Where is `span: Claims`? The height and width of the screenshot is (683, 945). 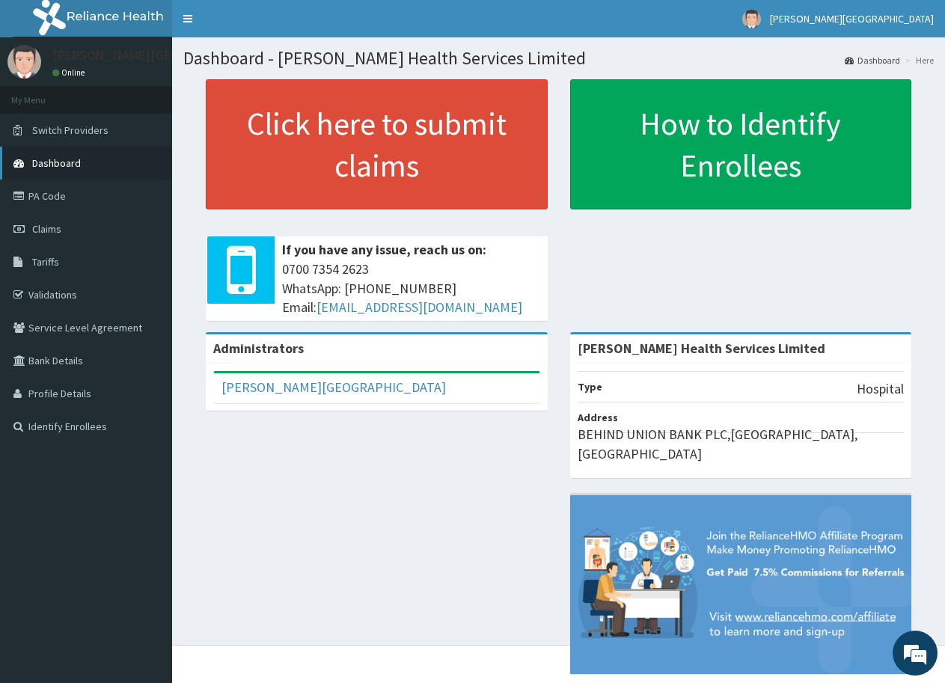 span: Claims is located at coordinates (46, 229).